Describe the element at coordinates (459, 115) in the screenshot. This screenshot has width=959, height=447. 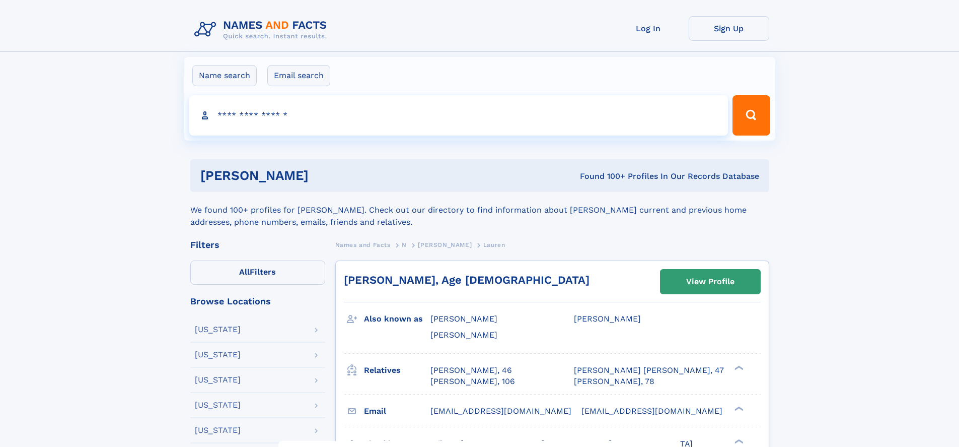
I see `input: search input` at that location.